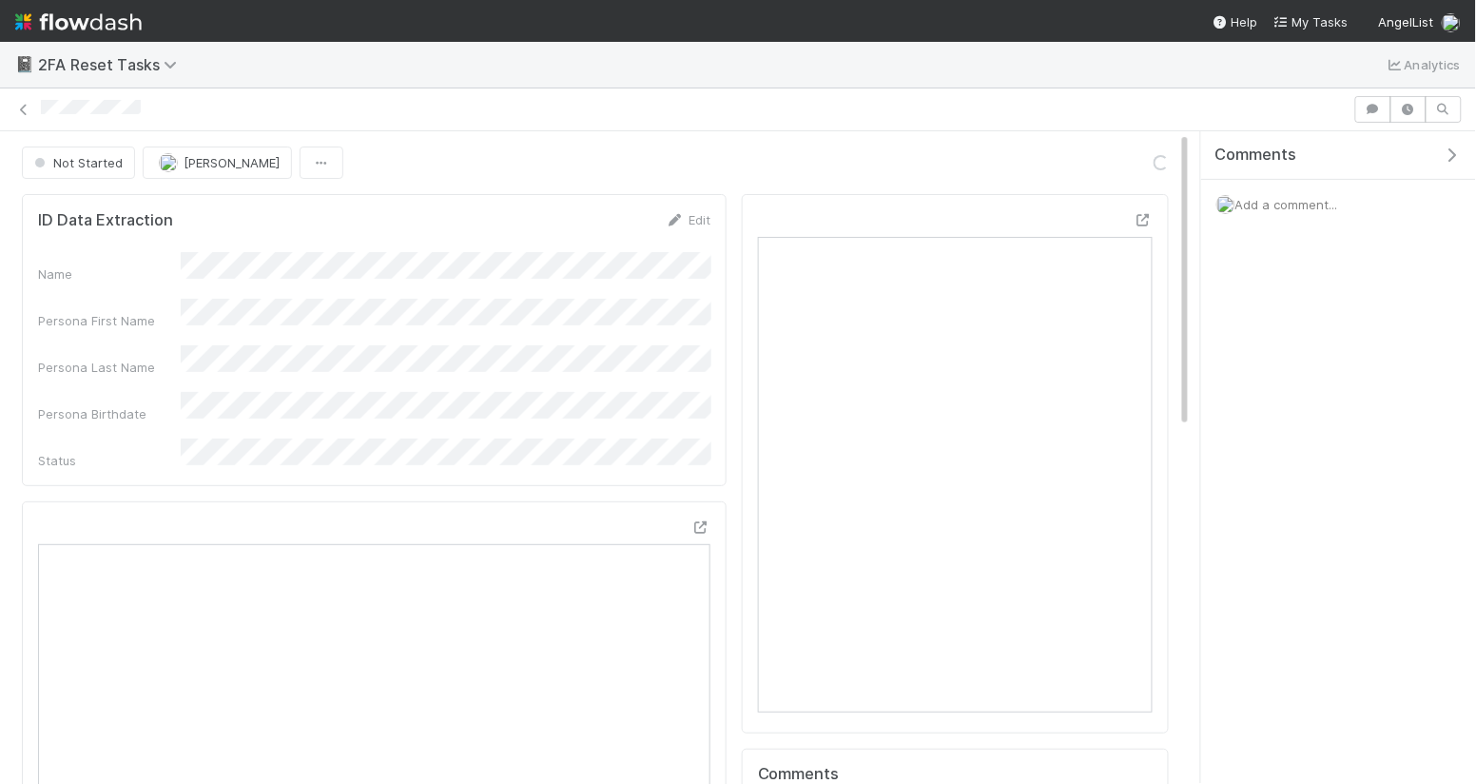  Describe the element at coordinates (109, 274) in the screenshot. I see `div: Name` at that location.